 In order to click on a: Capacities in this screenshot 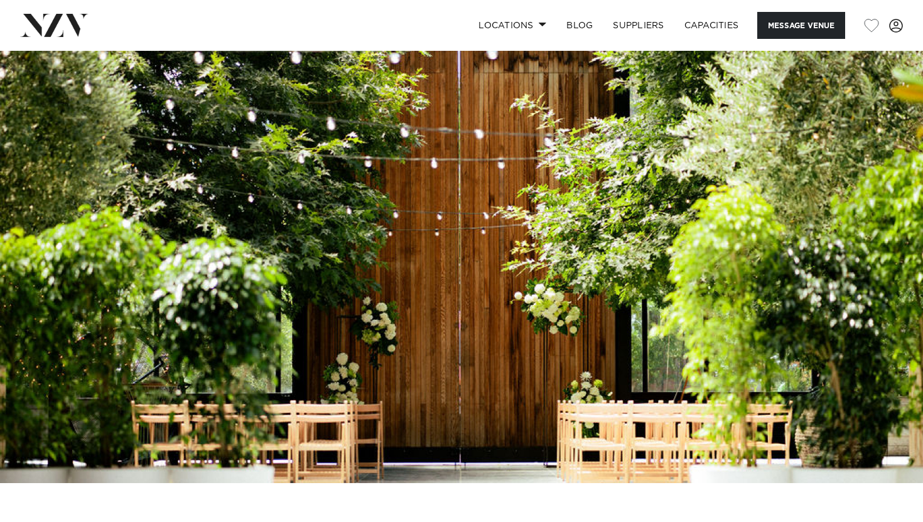, I will do `click(711, 25)`.